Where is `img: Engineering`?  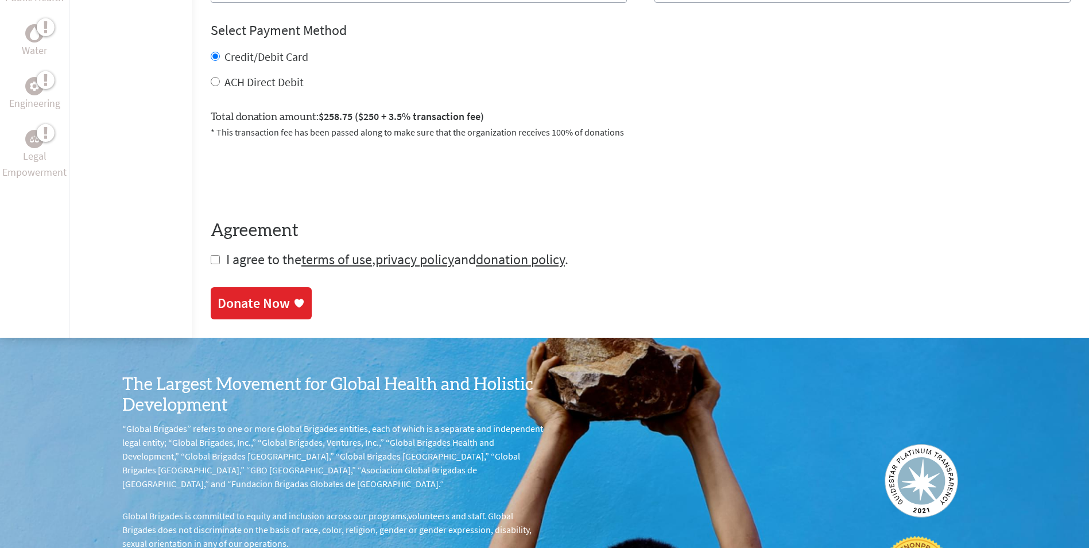 img: Engineering is located at coordinates (34, 86).